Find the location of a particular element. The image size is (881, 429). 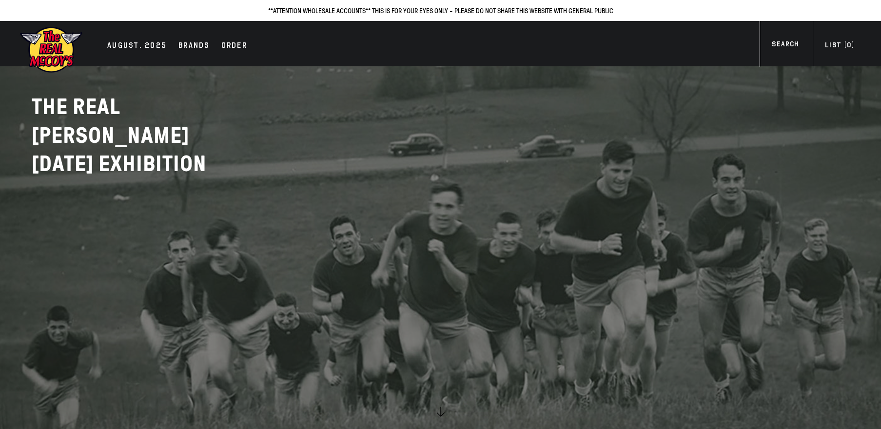

a: Search is located at coordinates (785, 45).